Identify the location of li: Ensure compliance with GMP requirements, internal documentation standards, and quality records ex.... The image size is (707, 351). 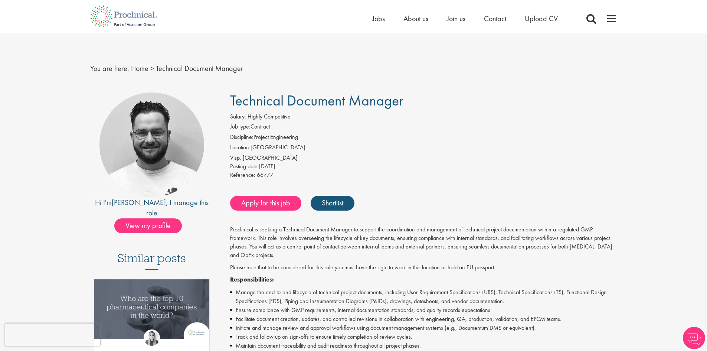
(423, 310).